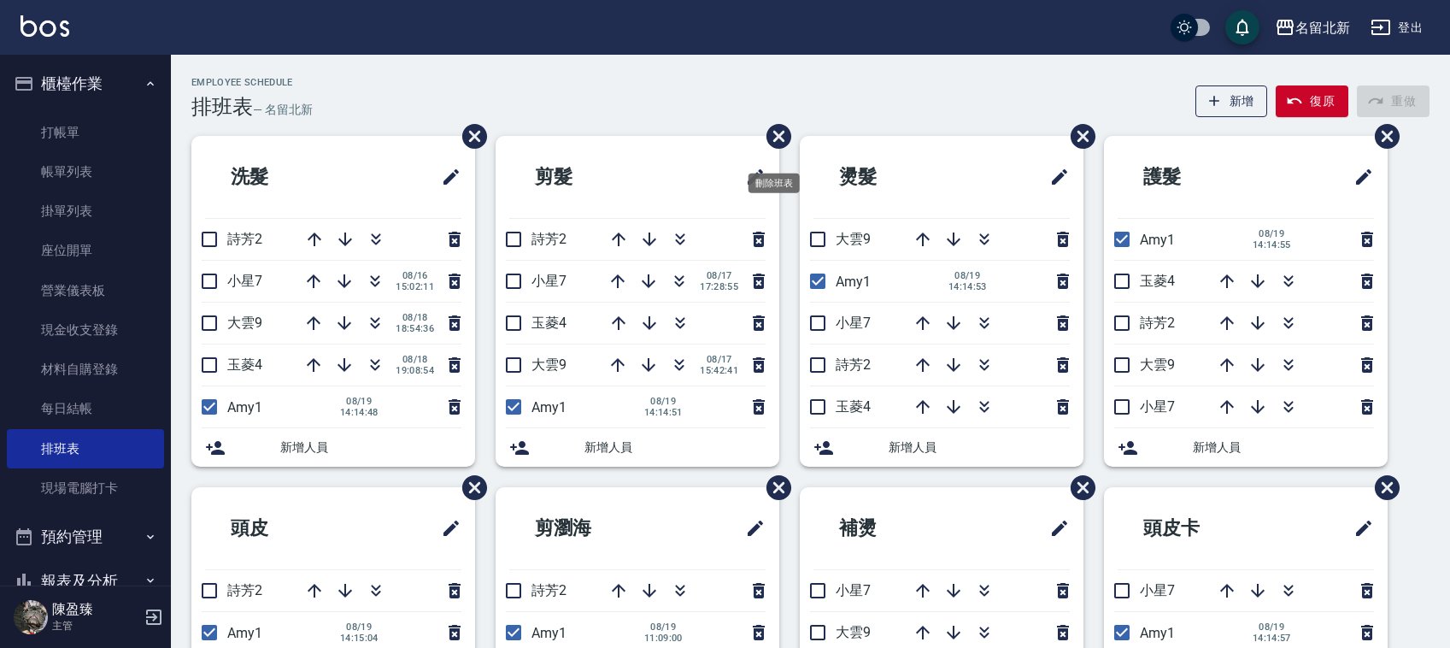 Image resolution: width=1450 pixels, height=648 pixels. I want to click on h2: Employee Schedule, so click(252, 82).